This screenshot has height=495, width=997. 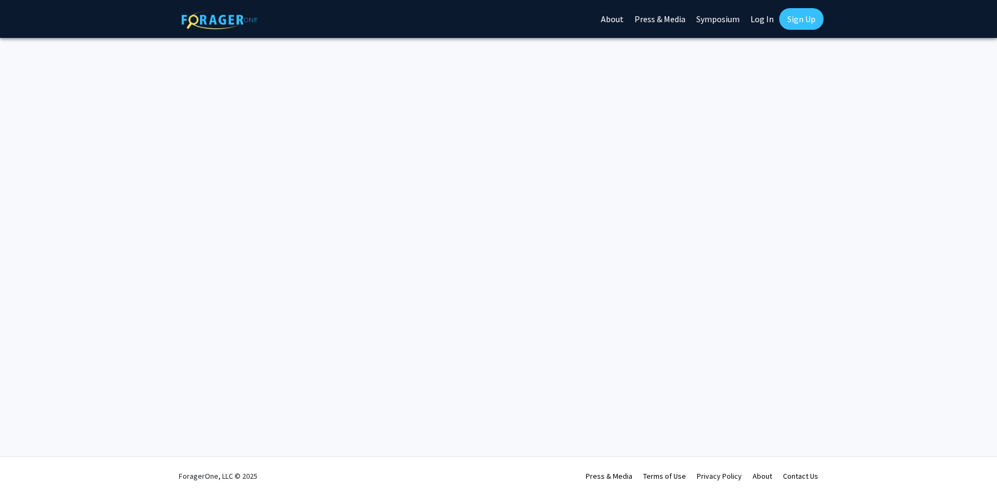 What do you see at coordinates (609, 476) in the screenshot?
I see `a: Press & Media` at bounding box center [609, 476].